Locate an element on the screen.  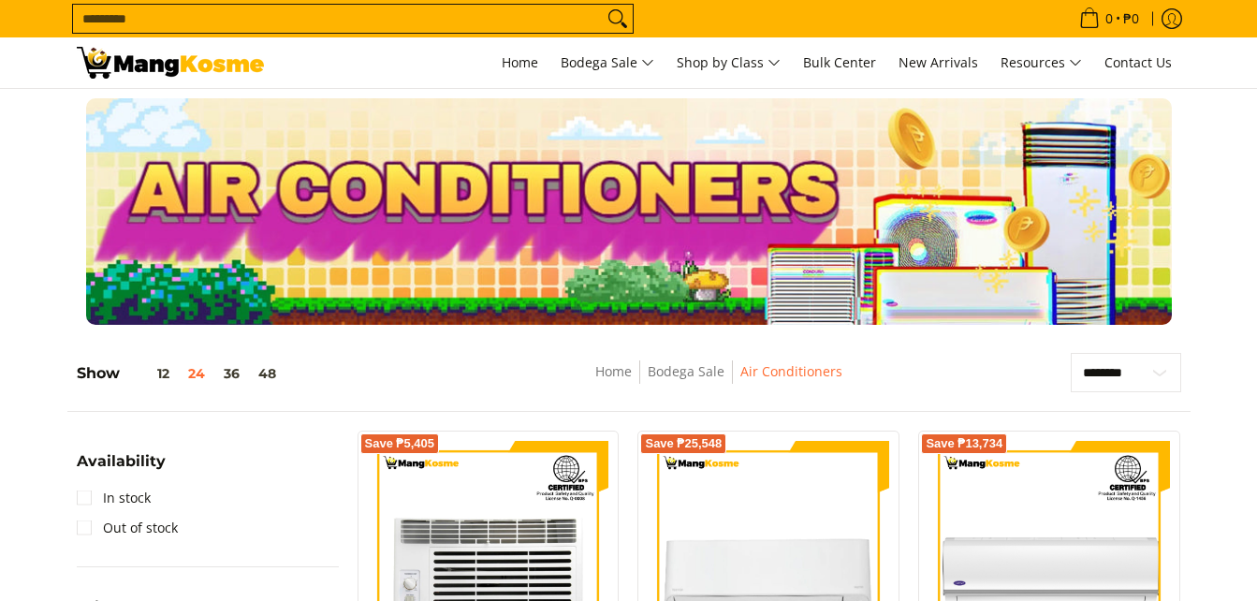
summary: Open is located at coordinates (121, 468).